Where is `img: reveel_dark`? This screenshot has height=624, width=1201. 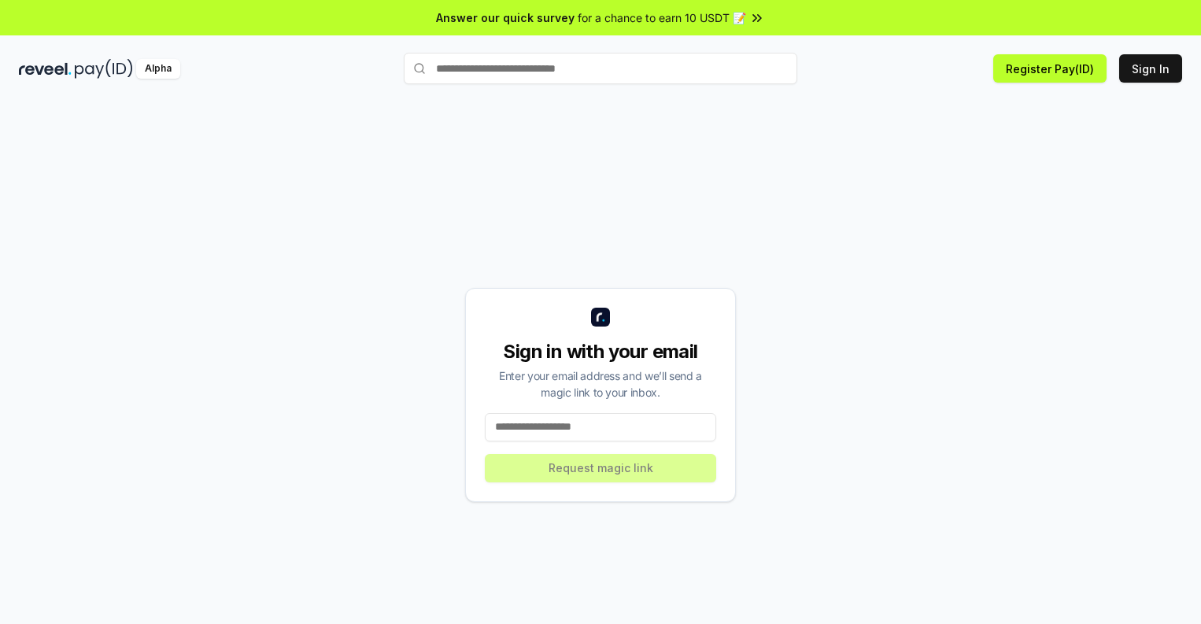
img: reveel_dark is located at coordinates (45, 68).